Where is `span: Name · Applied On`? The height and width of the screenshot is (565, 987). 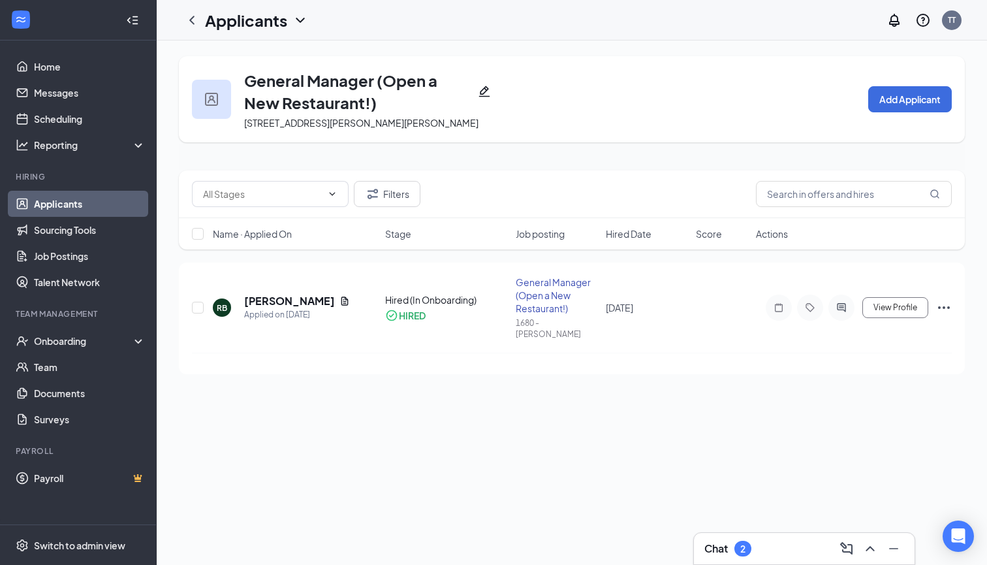
span: Name · Applied On is located at coordinates (252, 234).